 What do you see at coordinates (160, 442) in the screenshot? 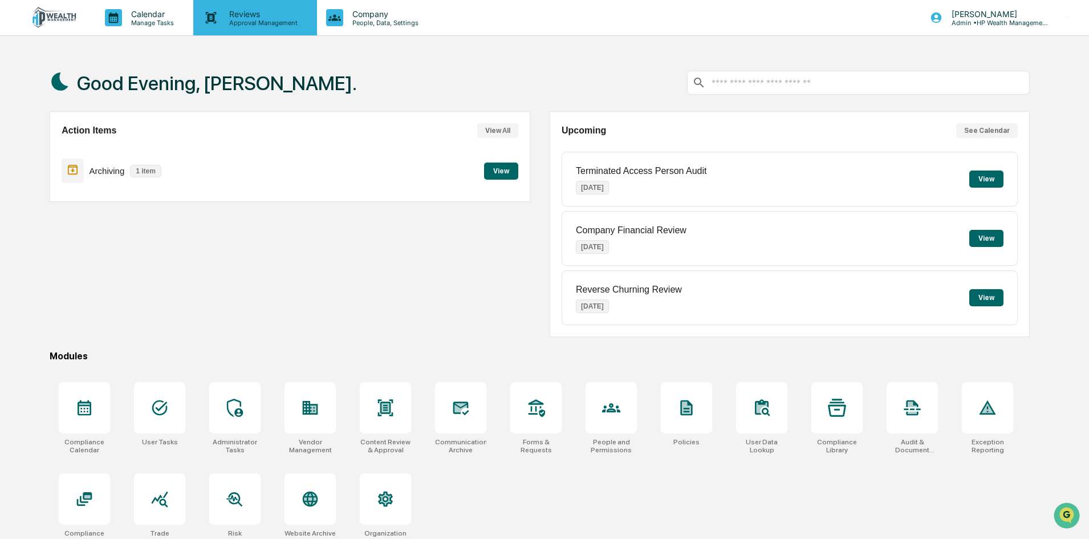
I see `div: User Tasks` at bounding box center [160, 442].